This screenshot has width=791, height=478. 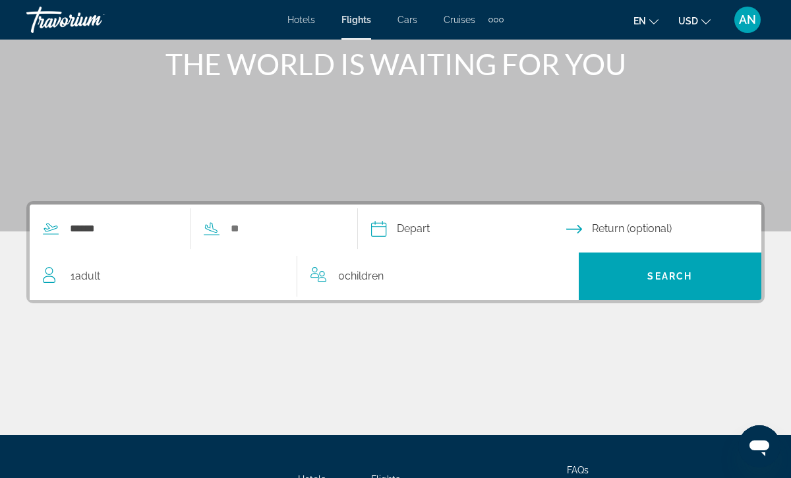 What do you see at coordinates (747, 20) in the screenshot?
I see `span: AN` at bounding box center [747, 20].